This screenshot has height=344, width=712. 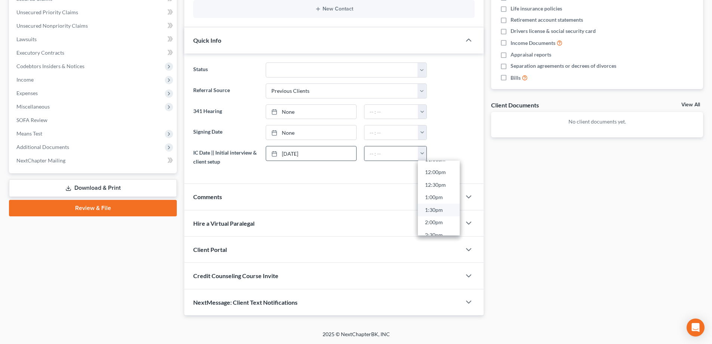 What do you see at coordinates (93, 160) in the screenshot?
I see `a: NextChapter Mailing` at bounding box center [93, 160].